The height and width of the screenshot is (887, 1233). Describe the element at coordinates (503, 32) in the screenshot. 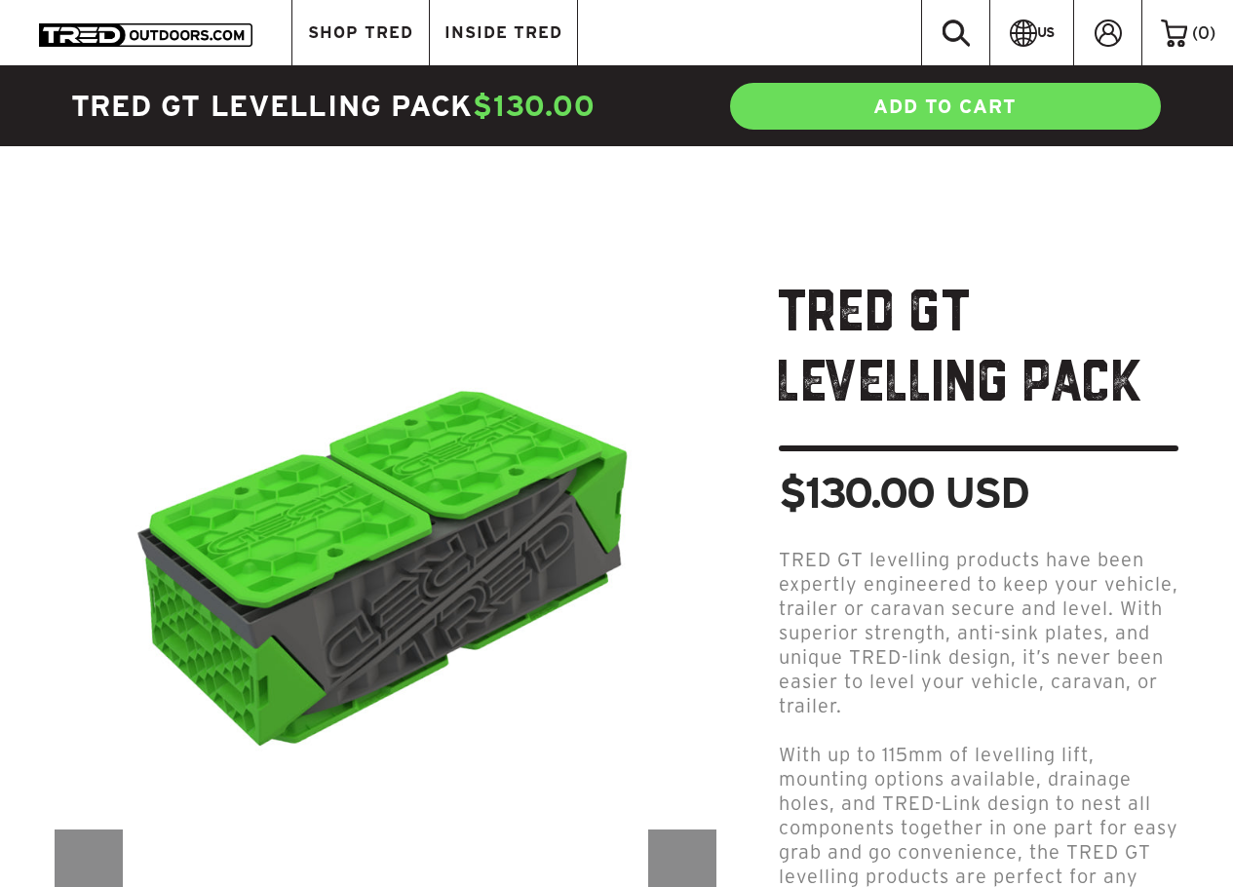

I see `span: INSIDE TRED` at that location.